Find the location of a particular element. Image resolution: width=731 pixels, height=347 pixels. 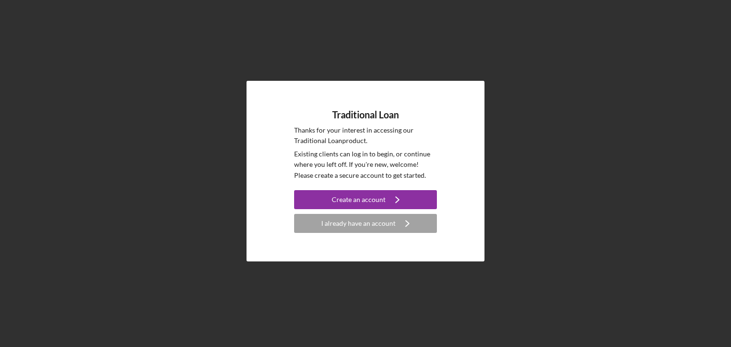

a: I already have an account is located at coordinates (365, 224).